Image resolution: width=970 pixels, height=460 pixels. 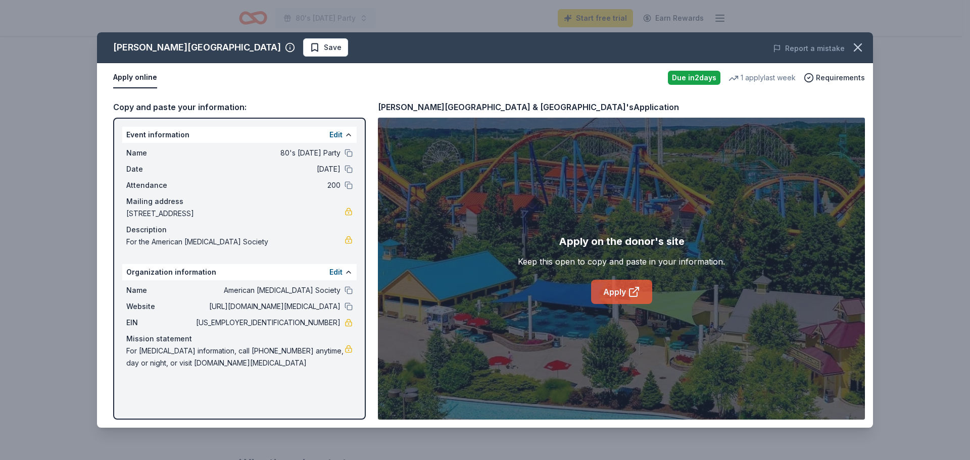 What do you see at coordinates (240, 230) in the screenshot?
I see `div: Description` at bounding box center [240, 230].